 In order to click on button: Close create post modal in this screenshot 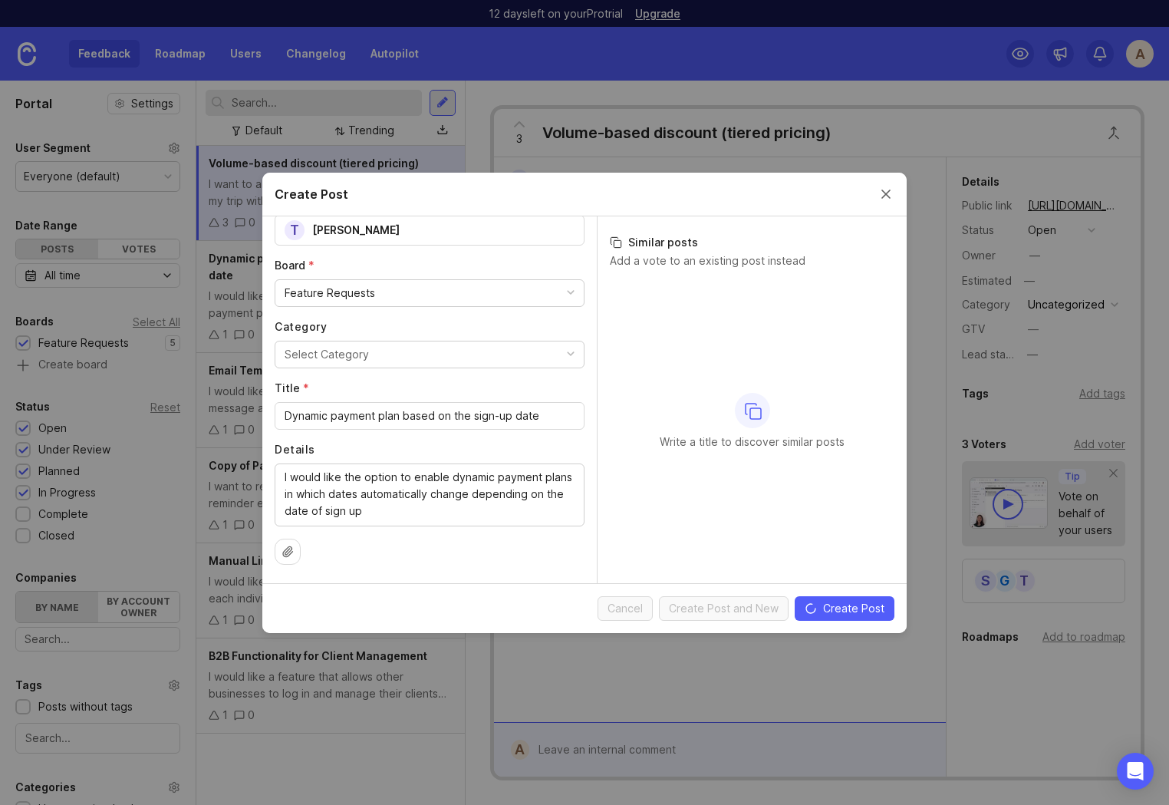, I will do `click(886, 194)`.